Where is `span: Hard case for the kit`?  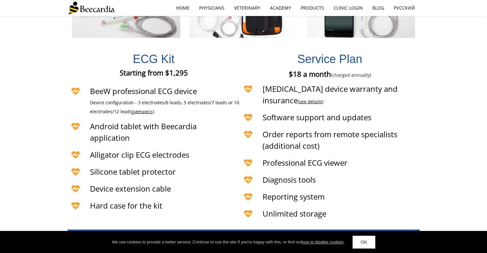 span: Hard case for the kit is located at coordinates (126, 206).